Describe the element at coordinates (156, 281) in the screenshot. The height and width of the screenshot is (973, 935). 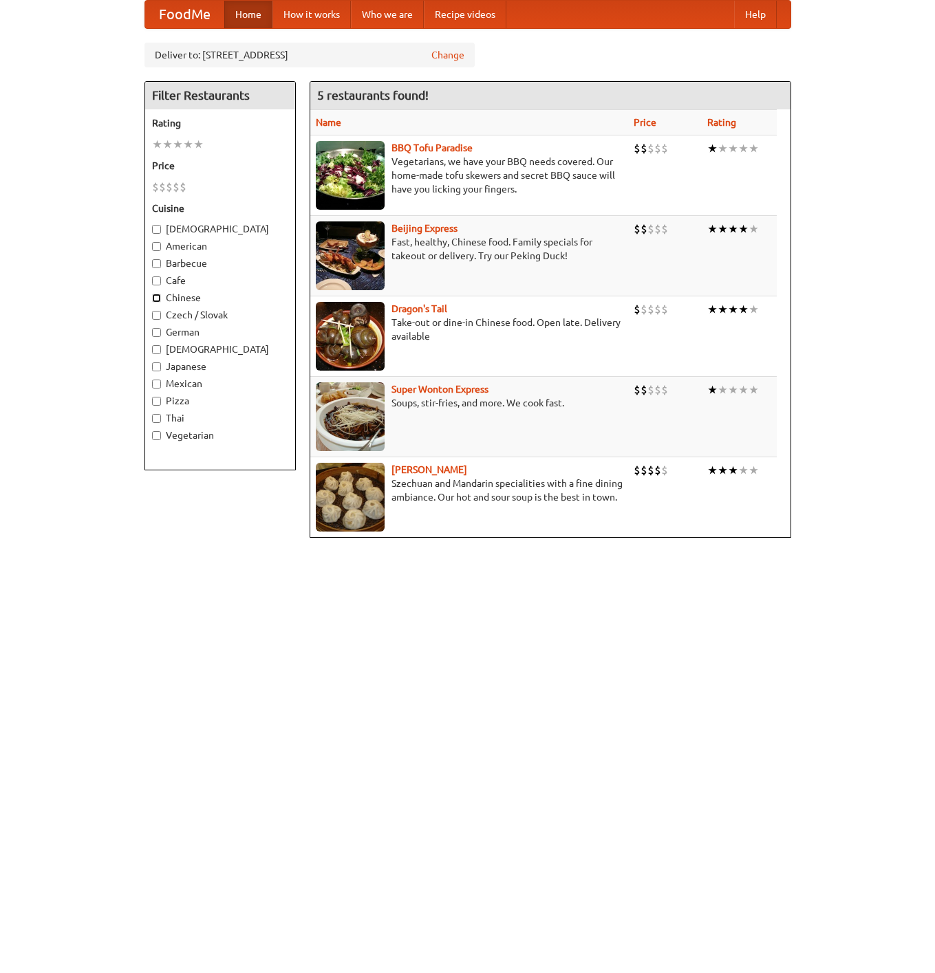
I see `input: Cafe` at that location.